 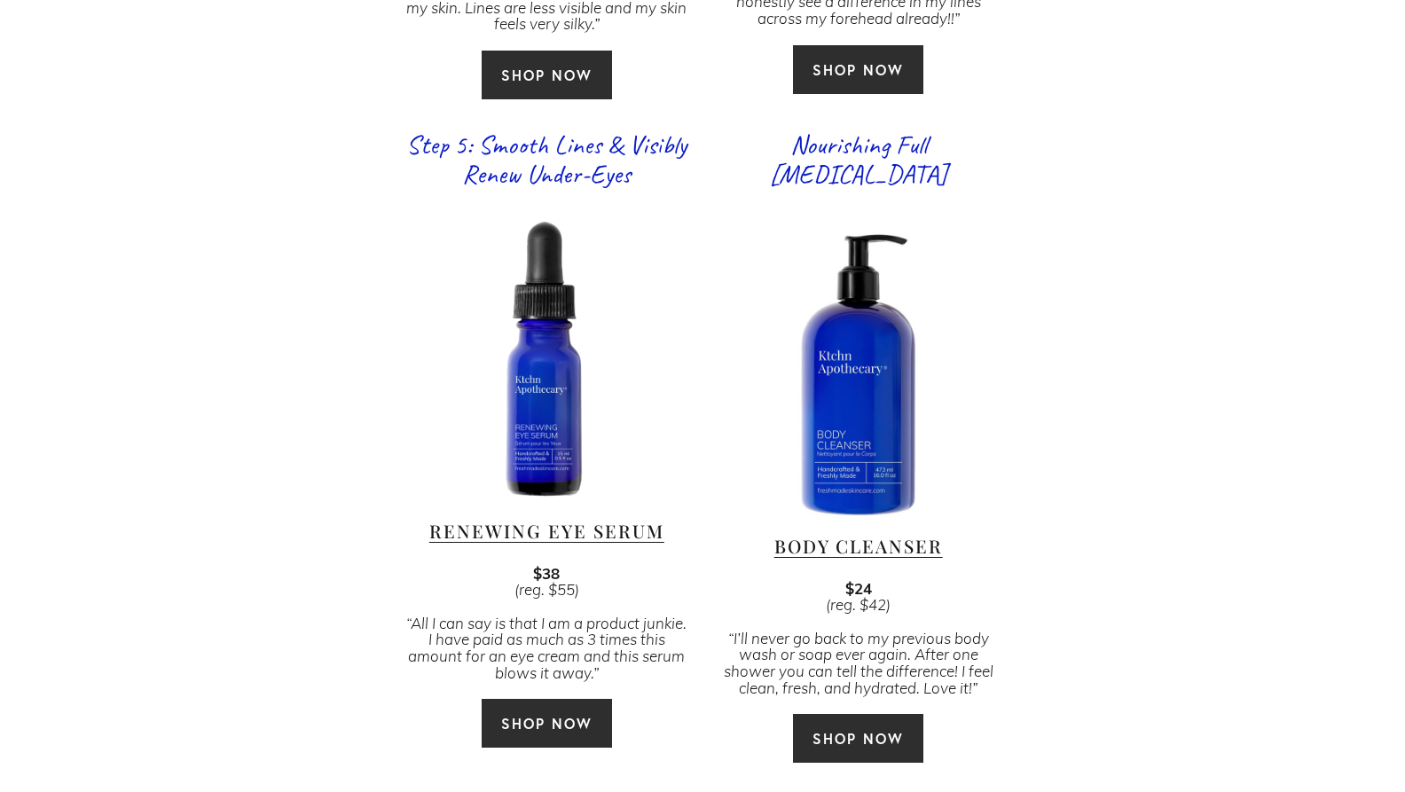 What do you see at coordinates (546, 573) in the screenshot?
I see `strong: $38` at bounding box center [546, 573].